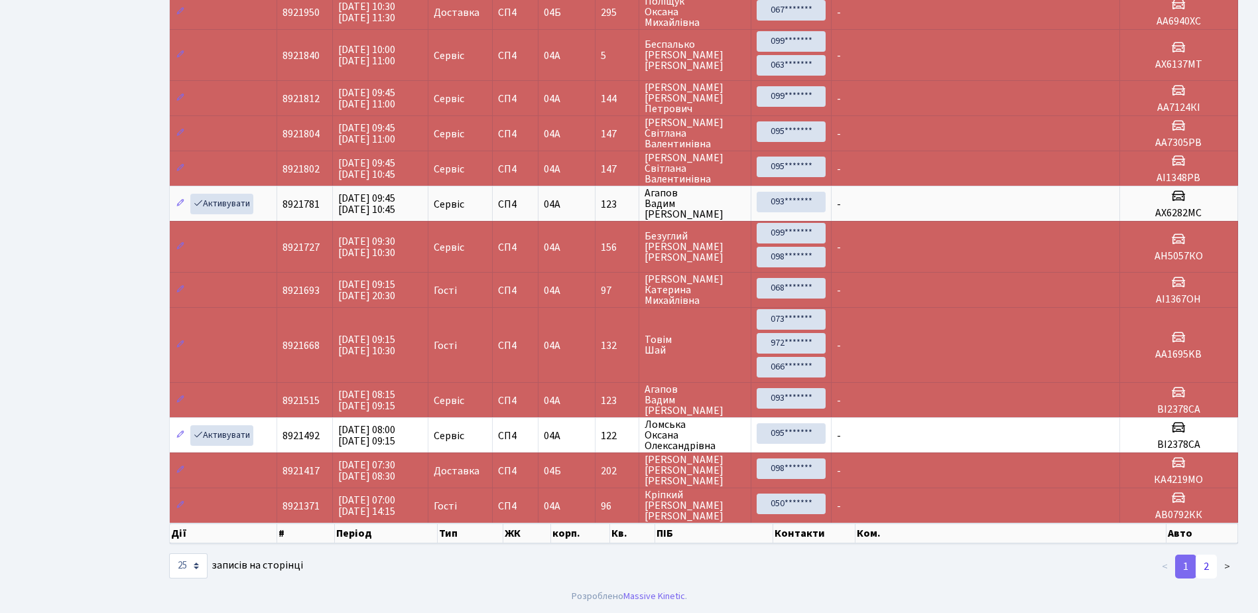 This screenshot has width=1258, height=613. Describe the element at coordinates (1179, 213) in the screenshot. I see `h5: АХ6282МС` at that location.